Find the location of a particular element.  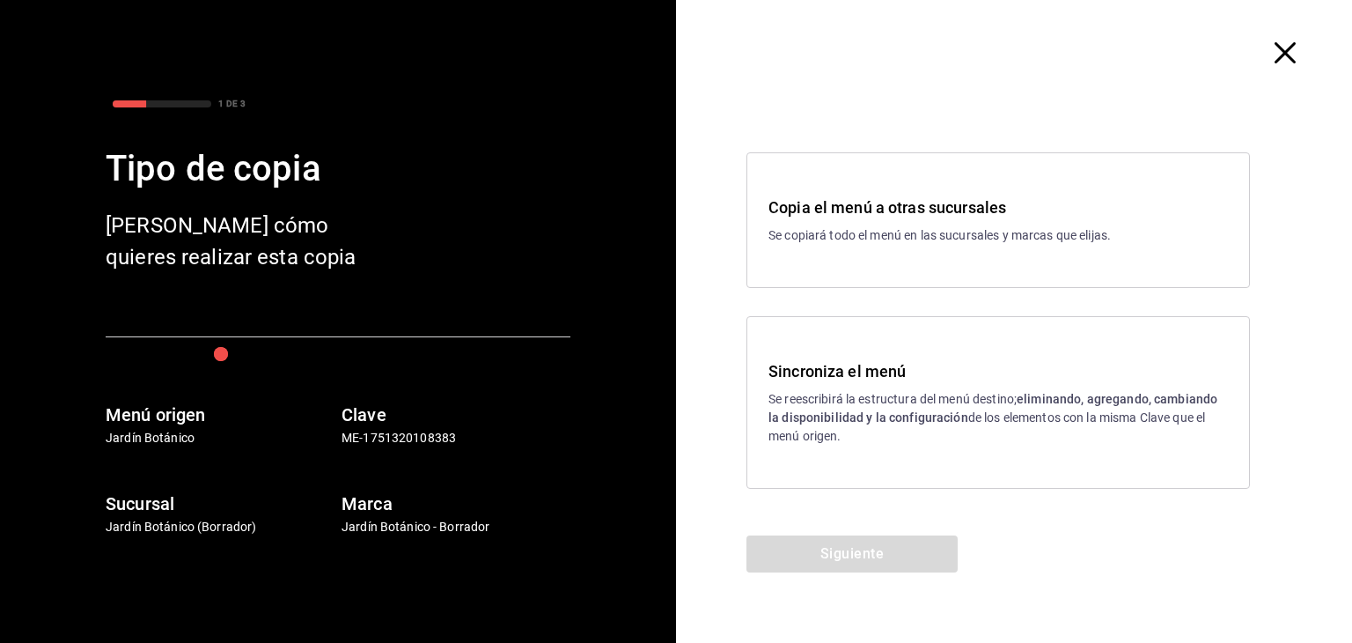

p: Jardín Botánico is located at coordinates (220, 438).